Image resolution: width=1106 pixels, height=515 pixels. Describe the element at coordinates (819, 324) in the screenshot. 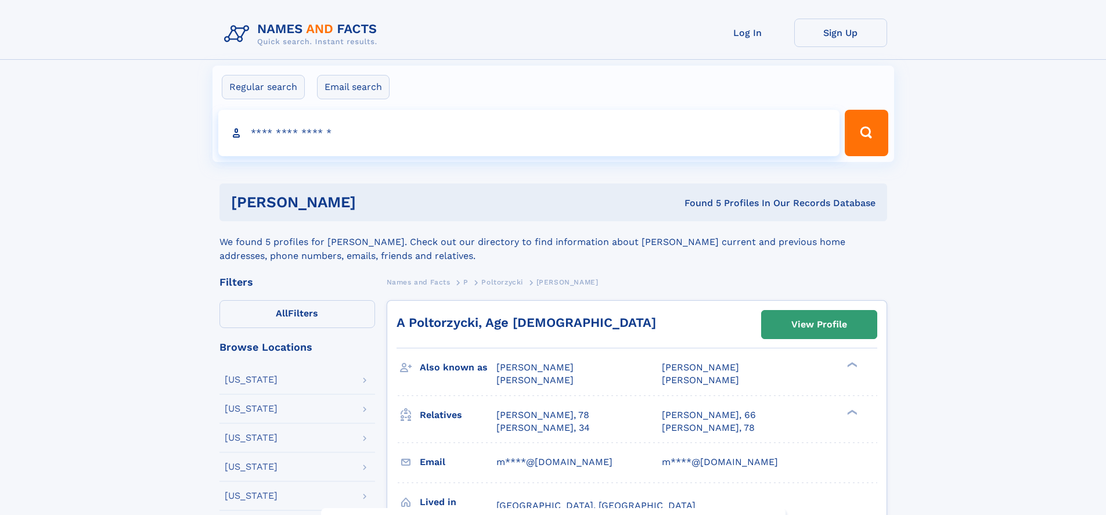

I see `a: View Profile` at that location.